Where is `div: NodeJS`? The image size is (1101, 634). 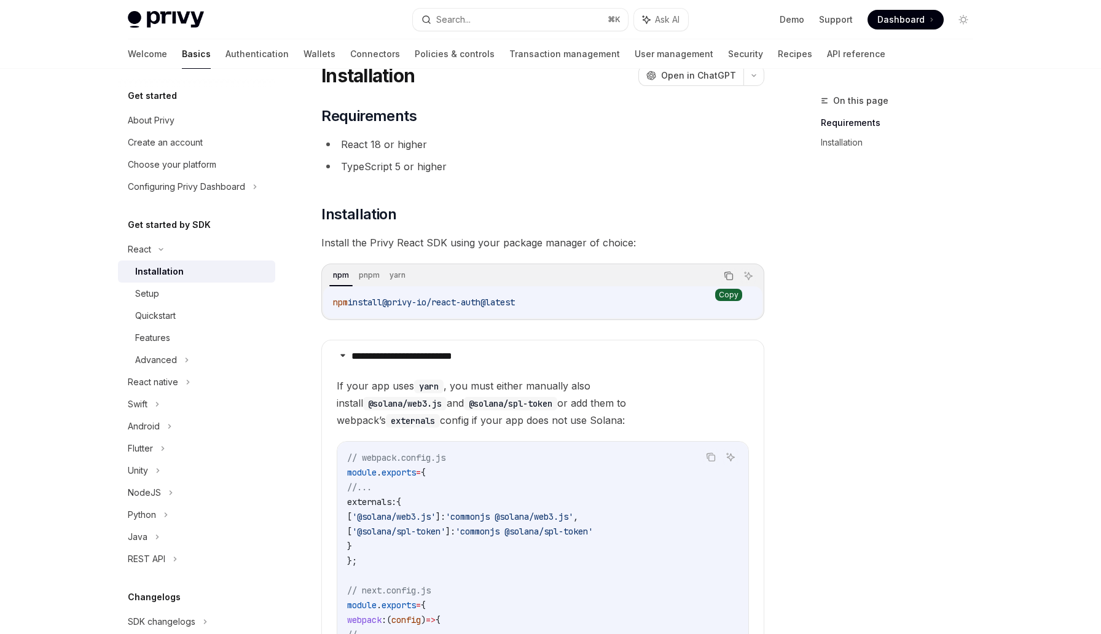
div: NodeJS is located at coordinates (144, 493).